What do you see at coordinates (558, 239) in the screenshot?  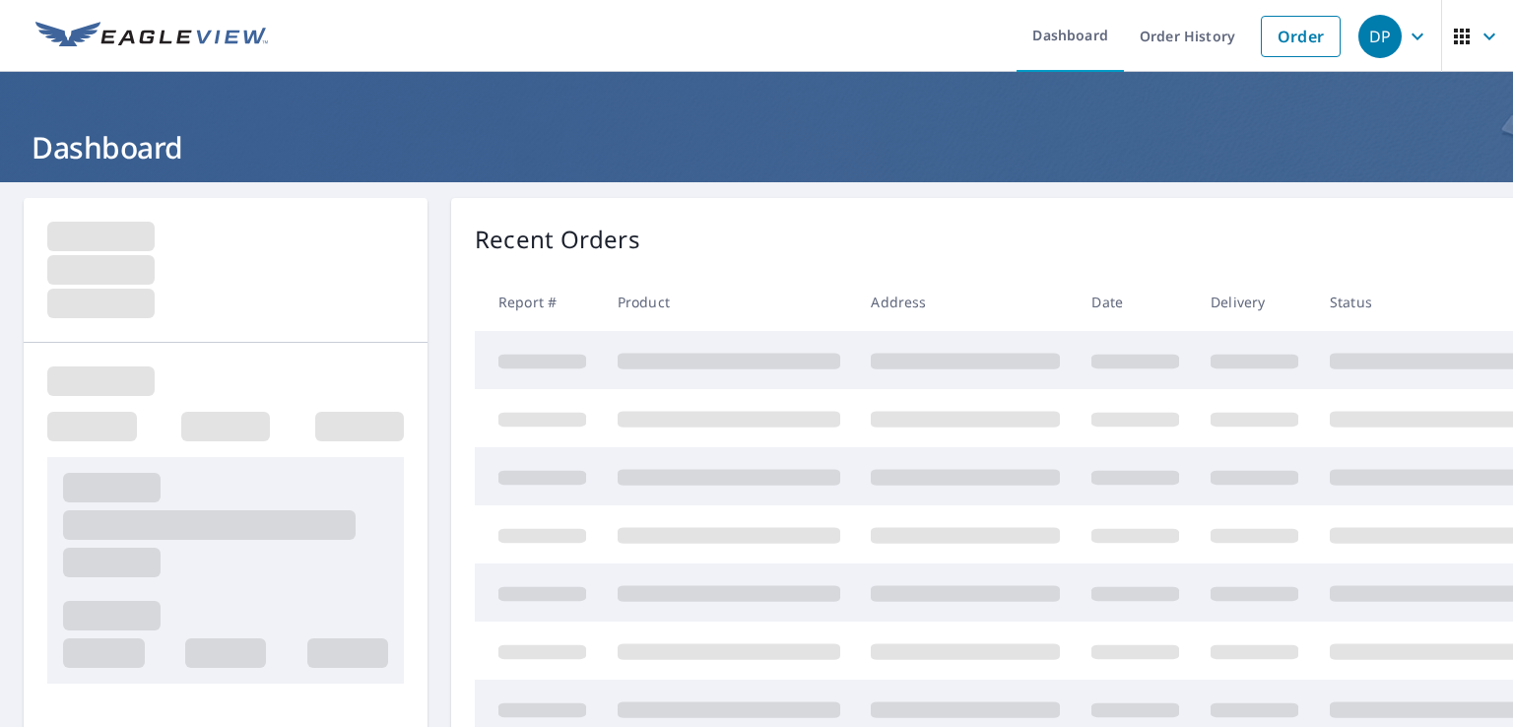 I see `p: Recent Orders` at bounding box center [558, 239].